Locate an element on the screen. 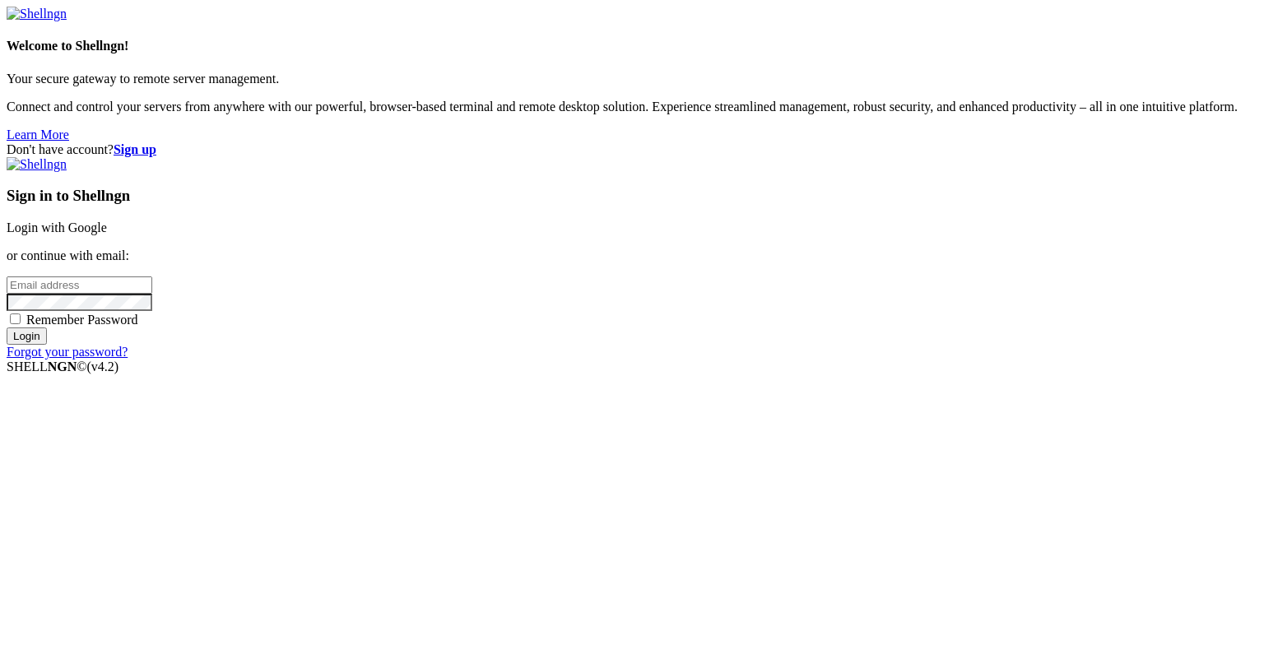 Image resolution: width=1264 pixels, height=645 pixels. p: or continue with email: is located at coordinates (632, 256).